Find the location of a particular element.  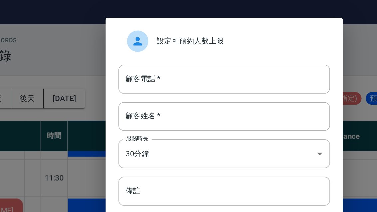

button: 預約 is located at coordinates (219, 183).